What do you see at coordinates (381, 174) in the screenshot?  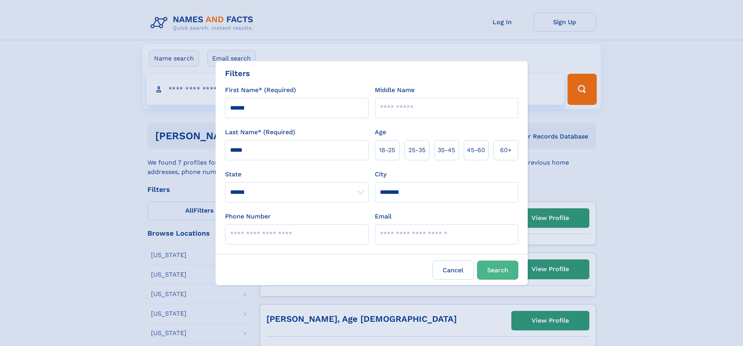 I see `label: City` at bounding box center [381, 174].